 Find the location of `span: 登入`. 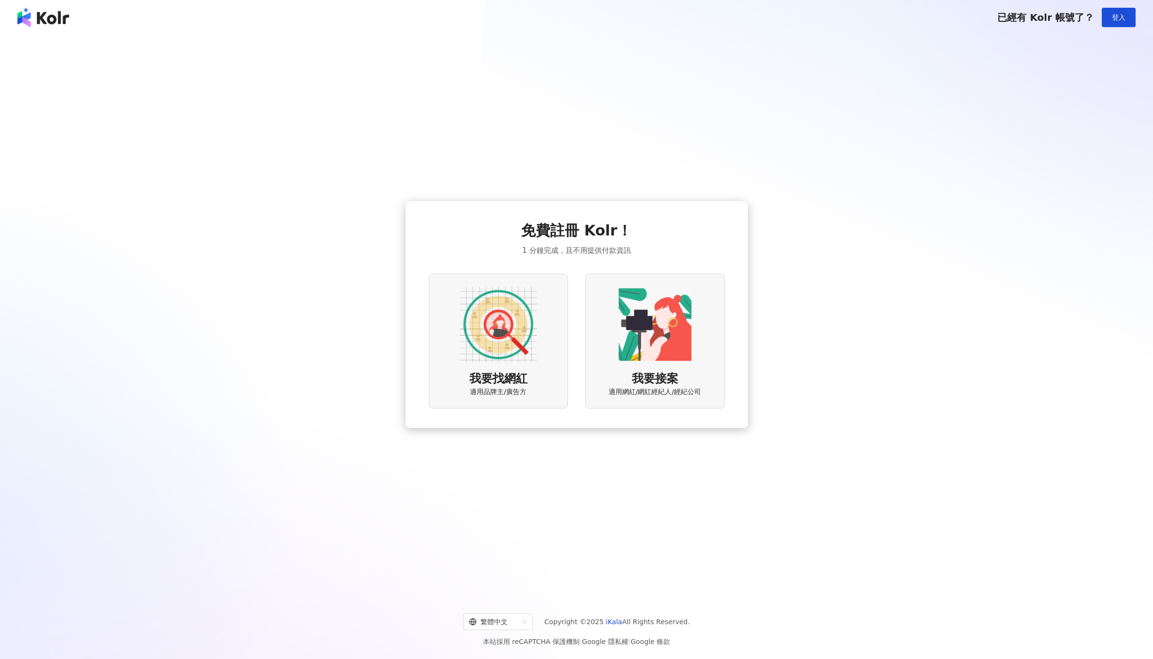

span: 登入 is located at coordinates (1118, 17).